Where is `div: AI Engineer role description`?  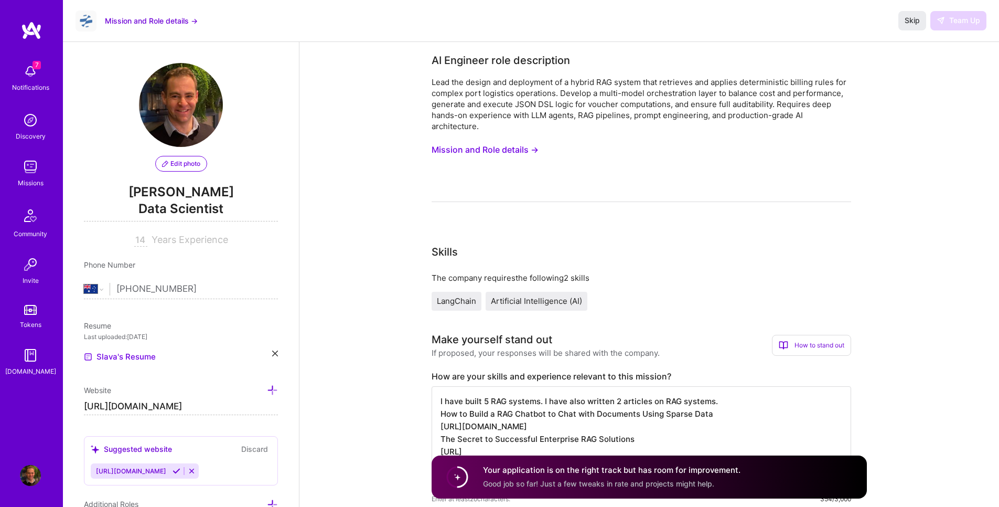 div: AI Engineer role description is located at coordinates (501, 60).